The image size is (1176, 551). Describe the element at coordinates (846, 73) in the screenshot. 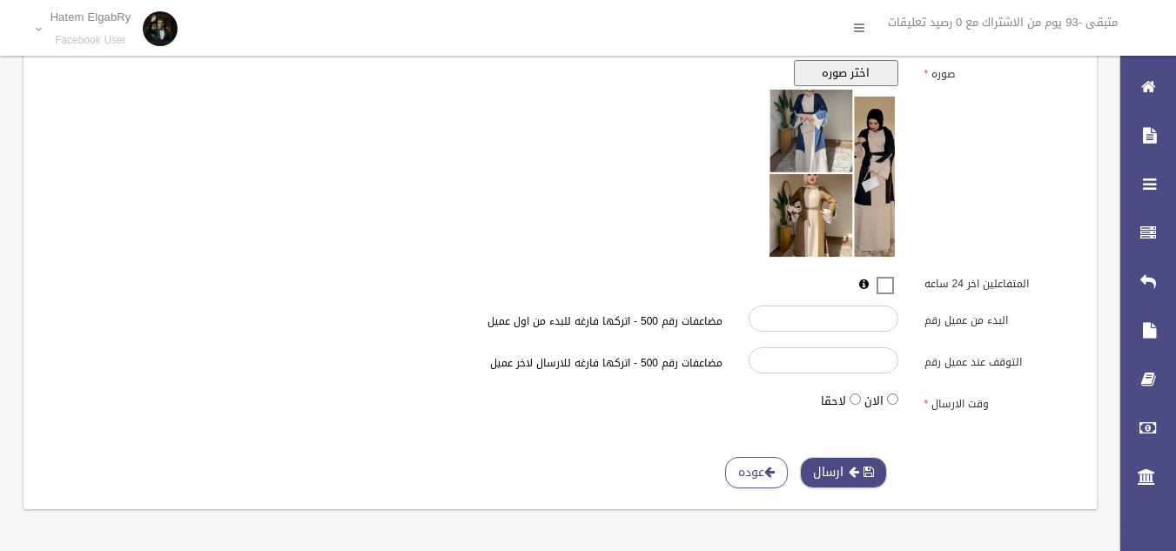

I see `button: اختر صوره` at that location.